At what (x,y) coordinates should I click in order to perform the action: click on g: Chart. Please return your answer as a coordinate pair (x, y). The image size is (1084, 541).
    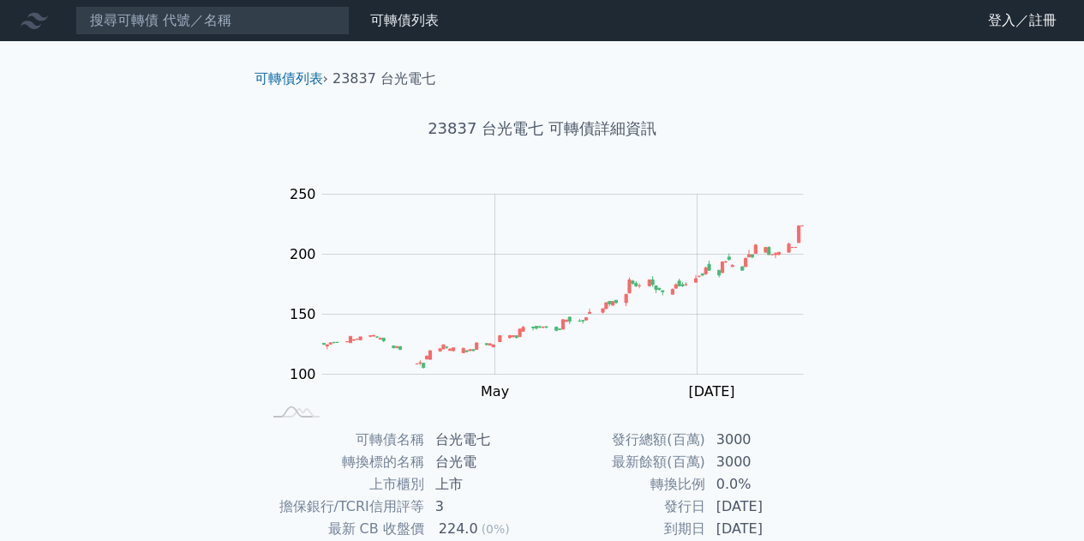
    Looking at the image, I should click on (555, 310).